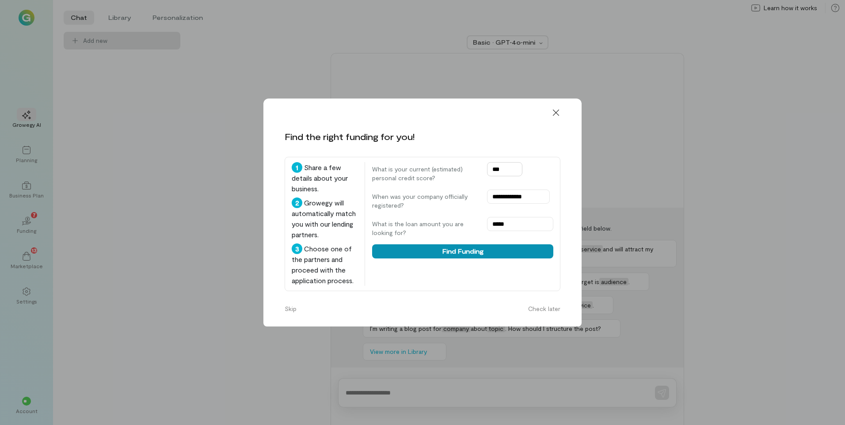 This screenshot has height=425, width=845. Describe the element at coordinates (425, 174) in the screenshot. I see `label: What is your current (estimated) personal credit score?` at that location.